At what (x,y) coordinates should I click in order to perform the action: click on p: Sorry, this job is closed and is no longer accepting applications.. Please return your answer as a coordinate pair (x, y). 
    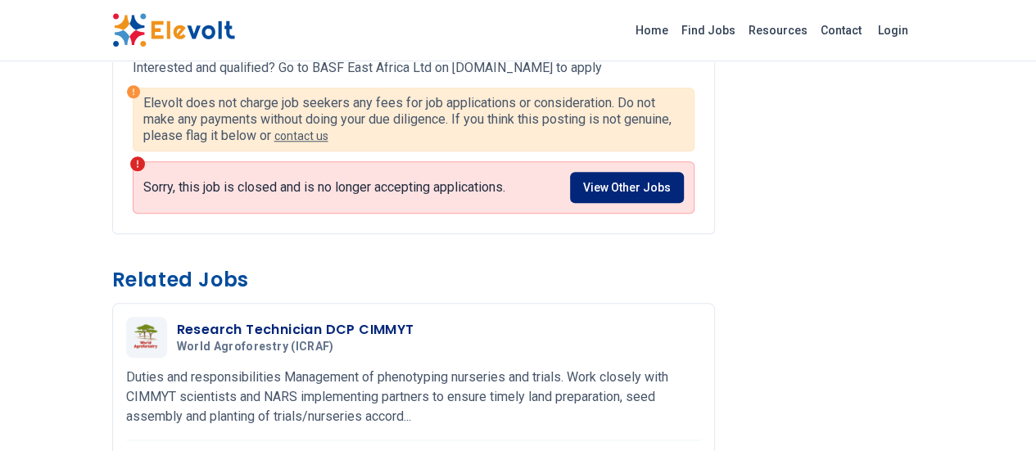
    Looking at the image, I should click on (324, 188).